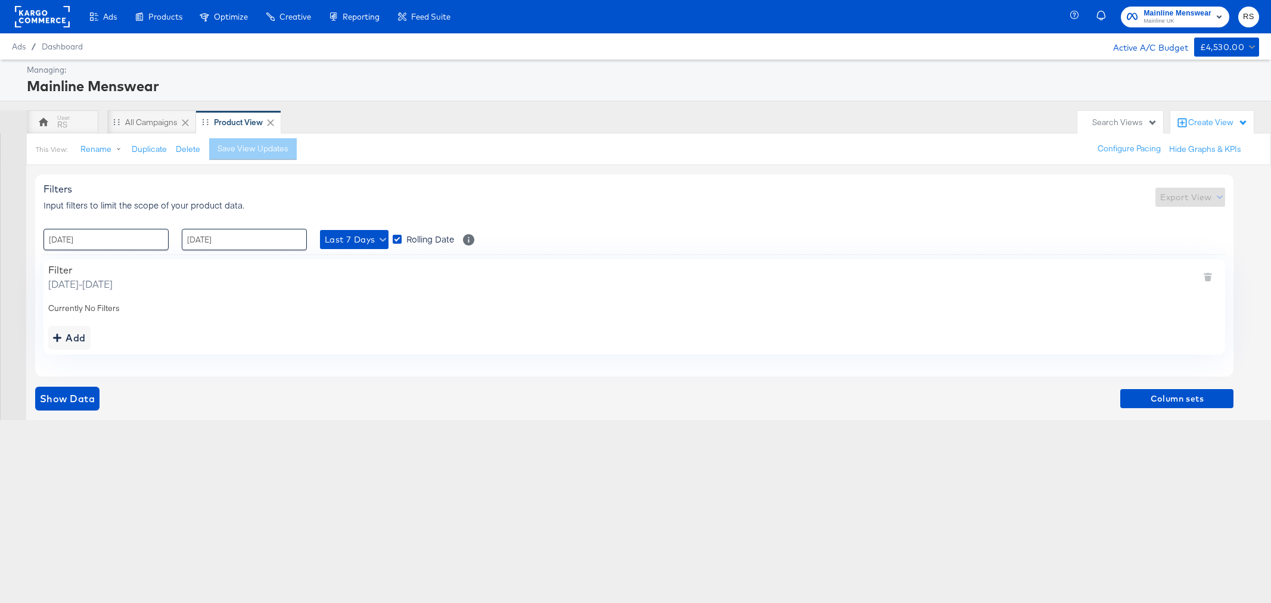 The width and height of the screenshot is (1271, 603). What do you see at coordinates (641, 70) in the screenshot?
I see `div: Managing:` at bounding box center [641, 70].